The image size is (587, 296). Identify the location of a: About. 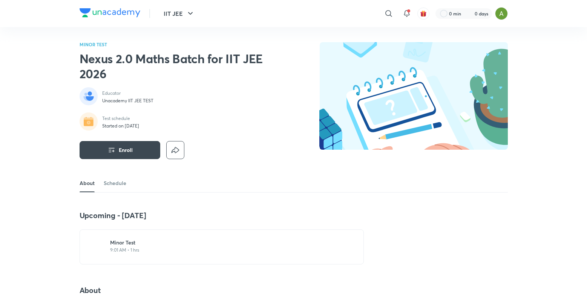
(87, 183).